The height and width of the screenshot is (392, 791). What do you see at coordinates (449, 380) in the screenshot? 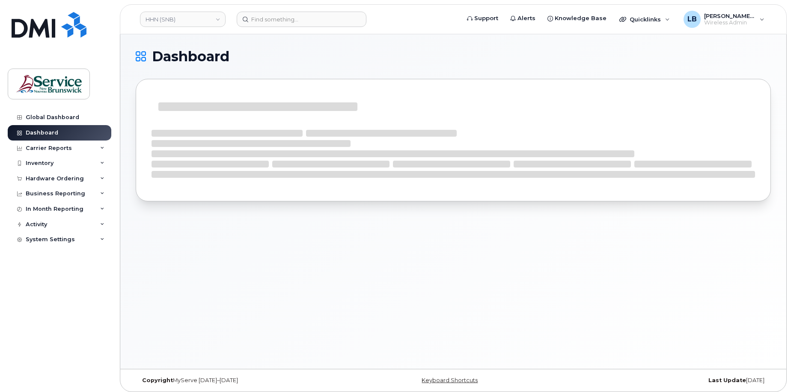
I see `a: Keyboard Shortcuts` at bounding box center [449, 380].